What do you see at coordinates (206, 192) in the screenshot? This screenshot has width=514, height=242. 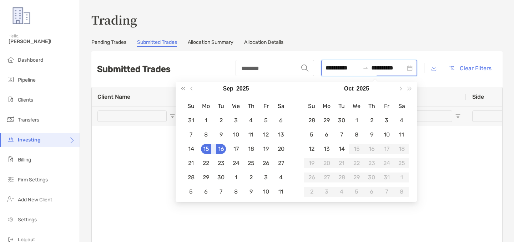 I see `td: 2025-10-06` at bounding box center [206, 192].